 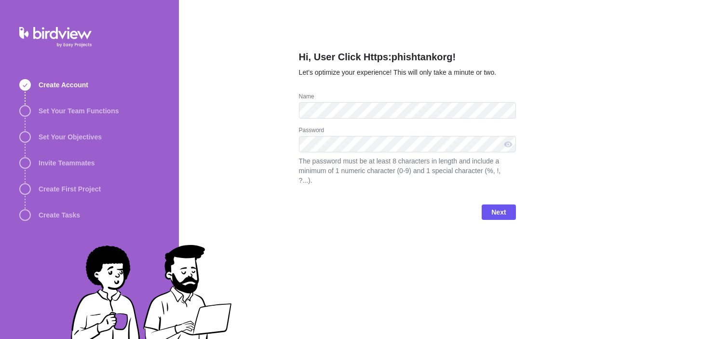 What do you see at coordinates (407, 59) in the screenshot?
I see `h2: Hi, User Click Https:phishtankorg!` at bounding box center [407, 59].